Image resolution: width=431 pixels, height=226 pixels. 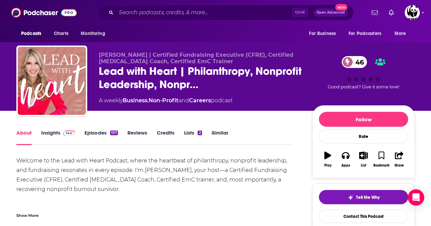 What do you see at coordinates (204, 13) in the screenshot?
I see `input: Search podcasts, credits, & more...` at bounding box center [204, 13].